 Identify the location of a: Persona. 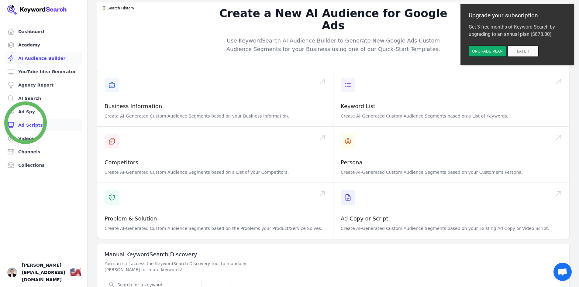
(352, 162).